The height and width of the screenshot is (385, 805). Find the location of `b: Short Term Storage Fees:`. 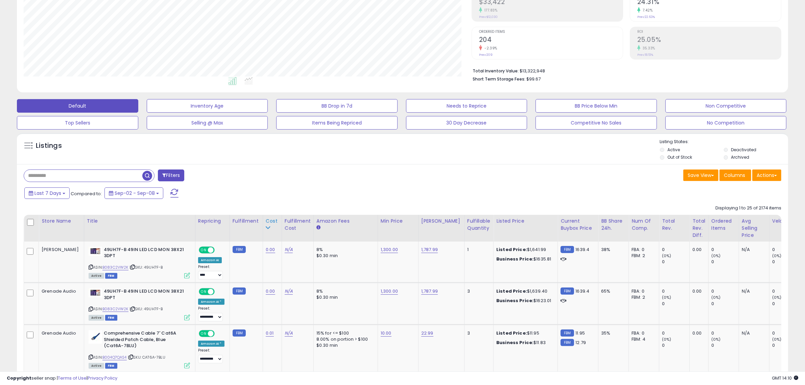

b: Short Term Storage Fees: is located at coordinates (499, 79).